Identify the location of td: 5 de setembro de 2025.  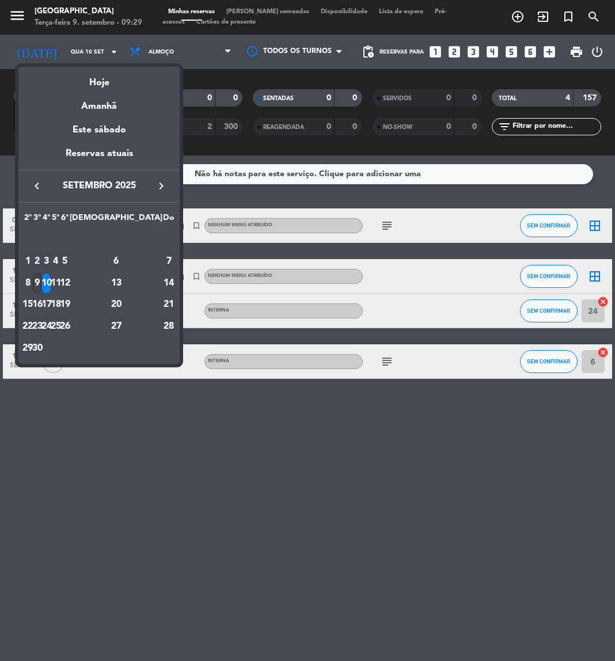
(65, 261).